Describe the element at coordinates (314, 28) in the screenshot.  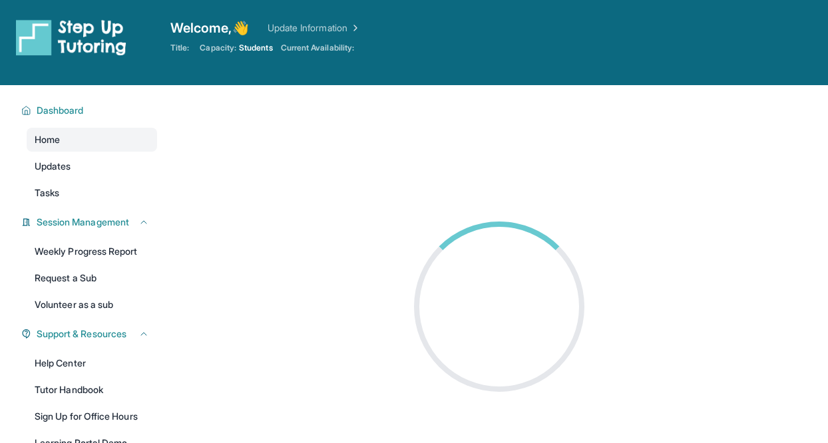
I see `a: Update Information` at that location.